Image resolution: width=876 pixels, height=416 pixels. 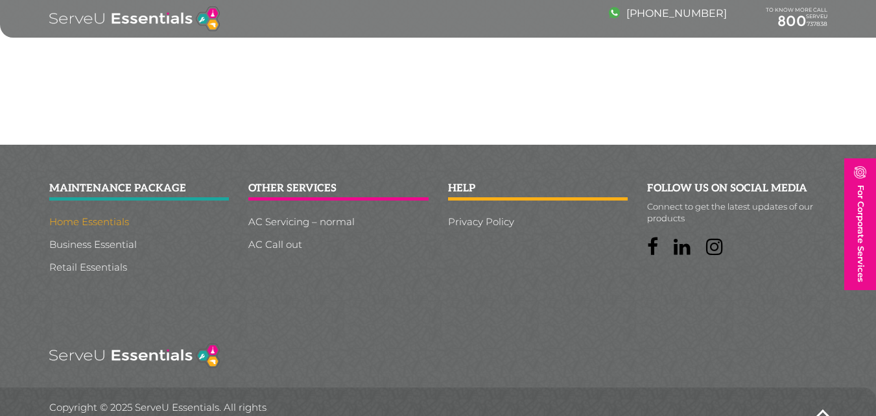 I want to click on a: For Corporate Services, so click(x=860, y=224).